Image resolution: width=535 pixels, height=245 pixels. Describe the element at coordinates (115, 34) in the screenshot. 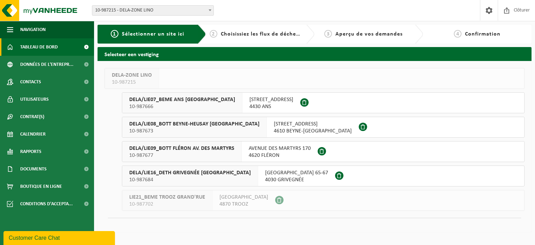

I see `span: 1` at that location.